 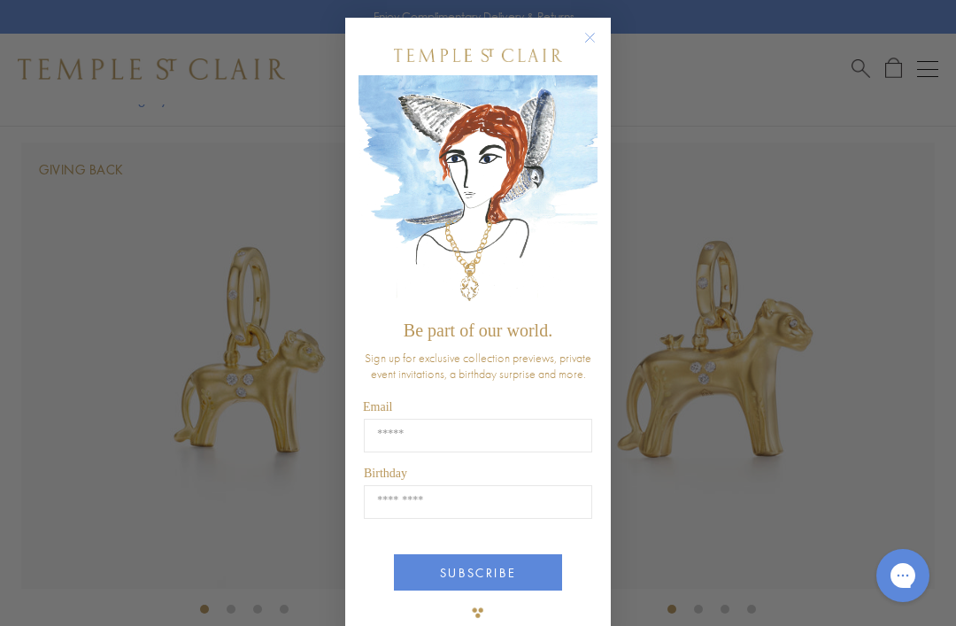 What do you see at coordinates (478, 55) in the screenshot?
I see `img: Temple St. Clair` at bounding box center [478, 55].